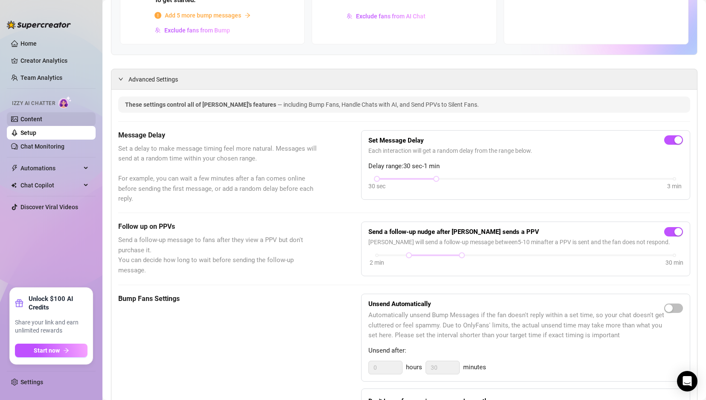 The width and height of the screenshot is (706, 400). Describe the element at coordinates (526, 167) in the screenshot. I see `span: Delay range: 30 sec - 1 min` at that location.